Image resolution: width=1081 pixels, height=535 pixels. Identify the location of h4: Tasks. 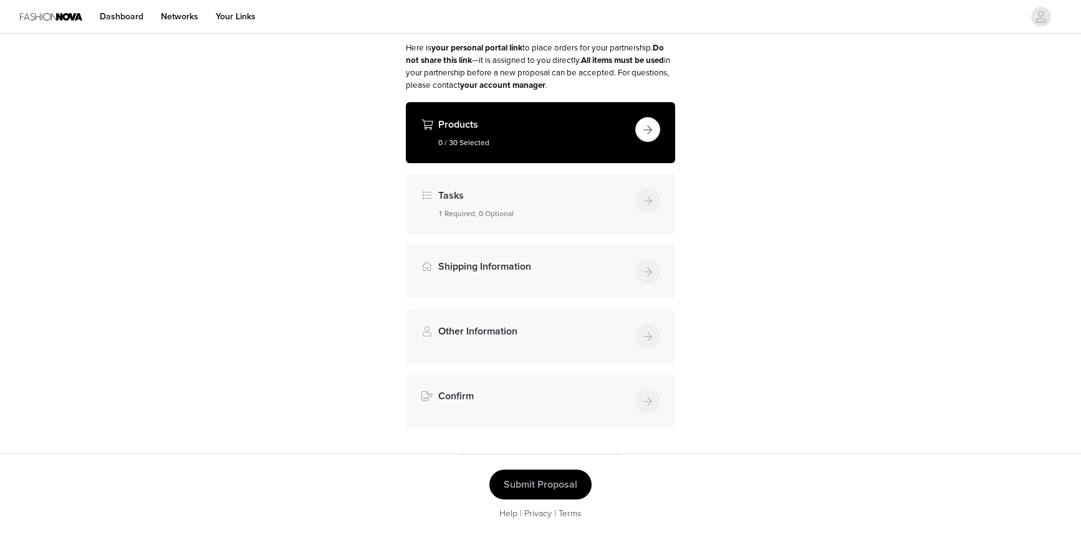
(534, 196).